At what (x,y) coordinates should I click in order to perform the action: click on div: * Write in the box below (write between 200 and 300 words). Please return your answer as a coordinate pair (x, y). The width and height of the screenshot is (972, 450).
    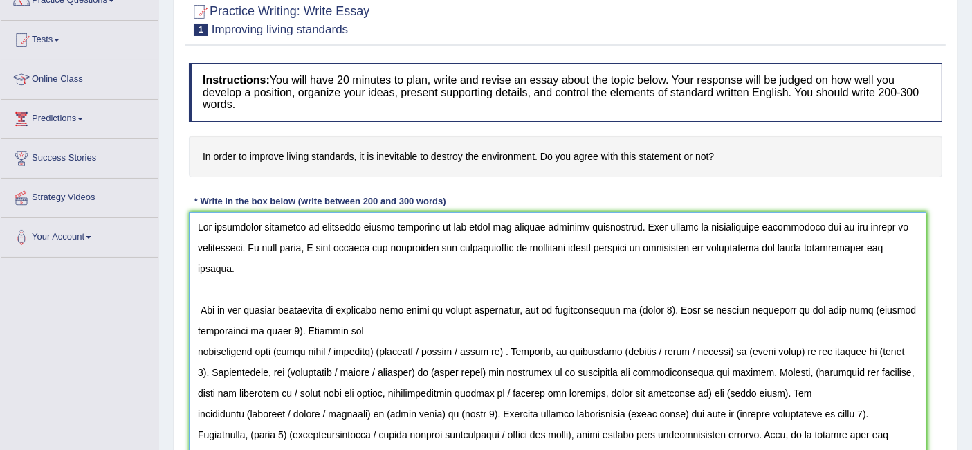
    Looking at the image, I should click on (320, 201).